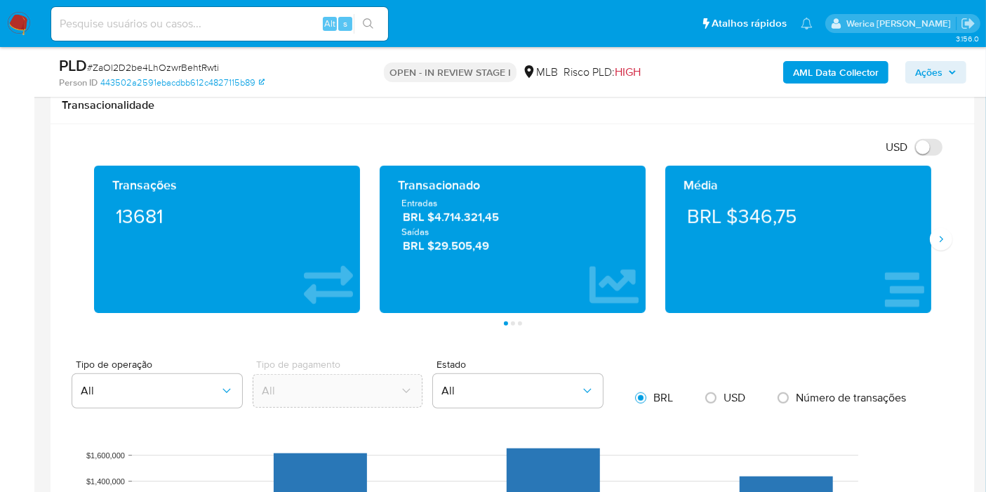 Image resolution: width=986 pixels, height=492 pixels. I want to click on a: Notificações, so click(807, 23).